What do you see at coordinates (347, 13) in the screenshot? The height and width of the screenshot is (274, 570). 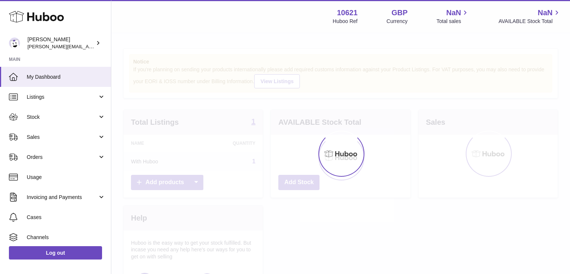 I see `strong: 10621` at bounding box center [347, 13].